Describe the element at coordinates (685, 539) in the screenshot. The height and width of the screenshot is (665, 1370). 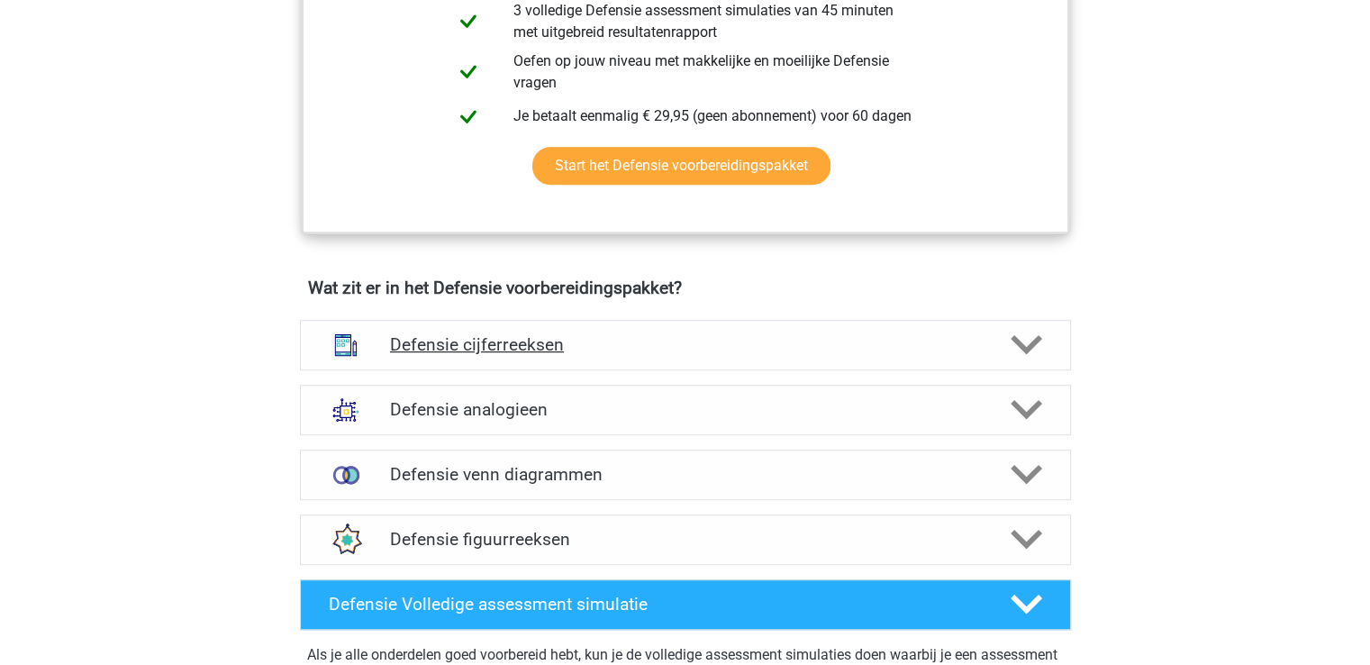
I see `h4: Defensie figuurreeksen` at that location.